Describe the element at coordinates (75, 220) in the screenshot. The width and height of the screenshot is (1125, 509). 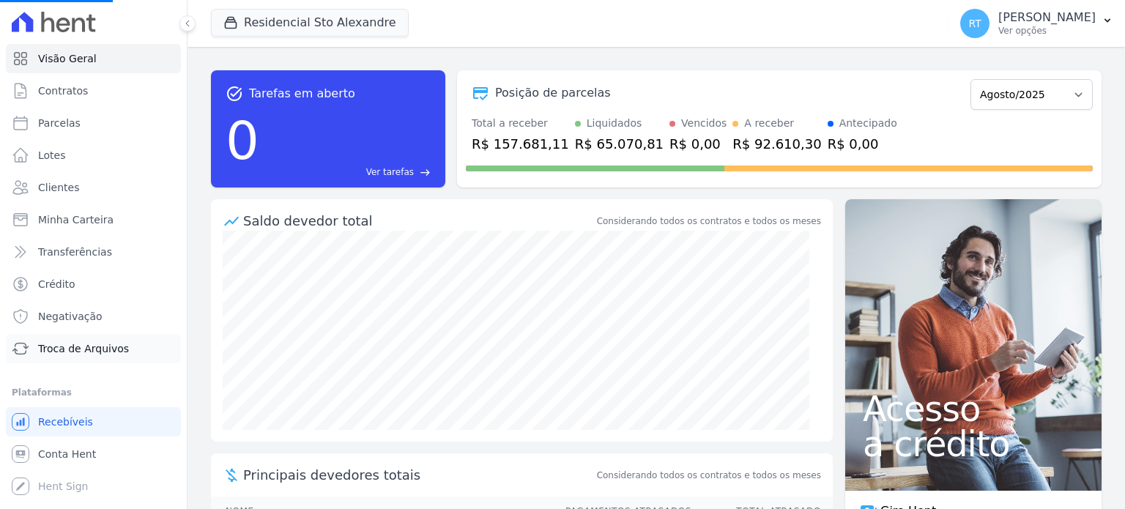
I see `span: Minha Carteira` at that location.